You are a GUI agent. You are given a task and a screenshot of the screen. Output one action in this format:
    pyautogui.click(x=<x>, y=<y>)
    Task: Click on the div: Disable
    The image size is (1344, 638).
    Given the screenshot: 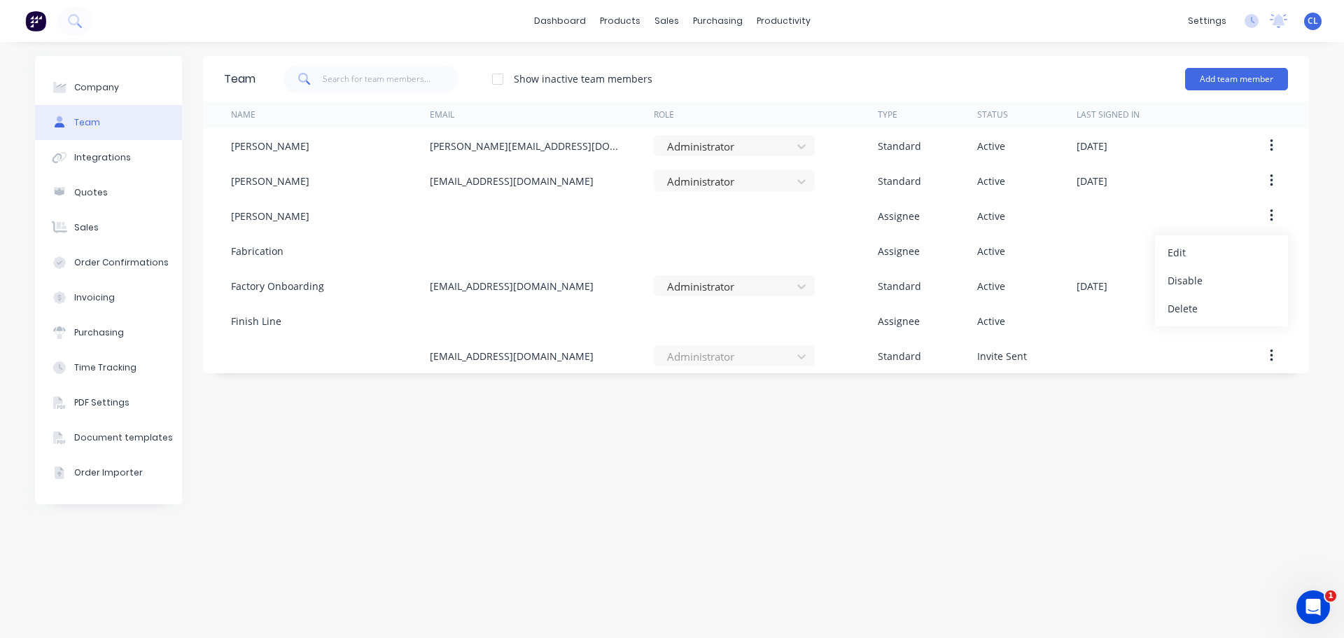 What is the action you would take?
    pyautogui.click(x=1221, y=280)
    